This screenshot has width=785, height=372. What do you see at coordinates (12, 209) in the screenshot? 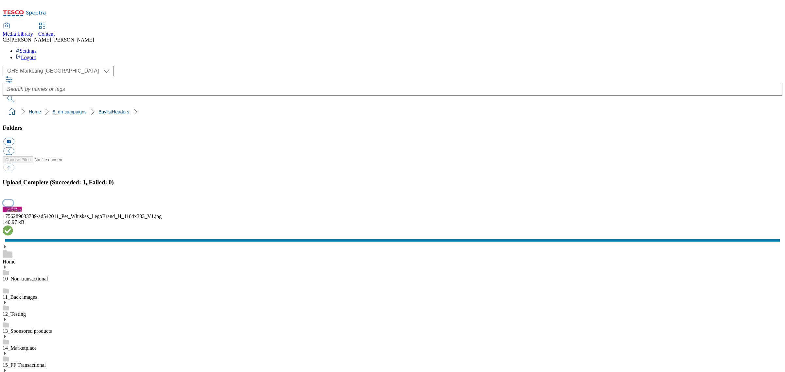
I see `img: preview` at bounding box center [12, 209].